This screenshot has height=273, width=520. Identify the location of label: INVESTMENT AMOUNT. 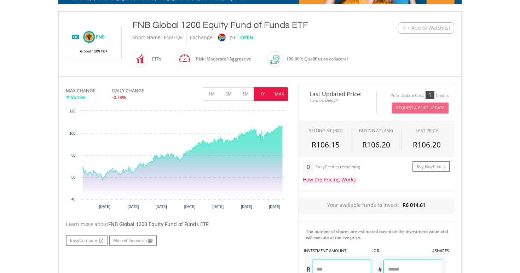
(325, 251).